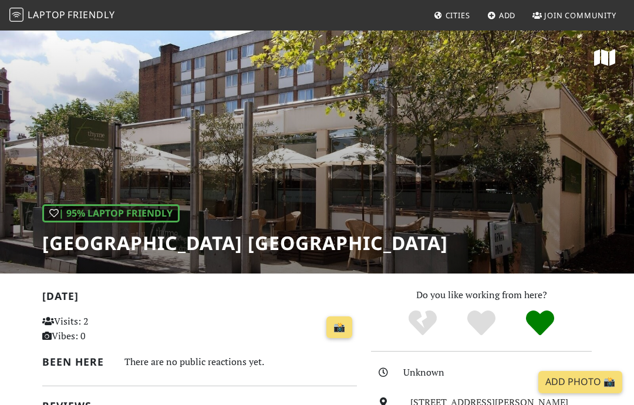  I want to click on div: Definitely!, so click(540, 323).